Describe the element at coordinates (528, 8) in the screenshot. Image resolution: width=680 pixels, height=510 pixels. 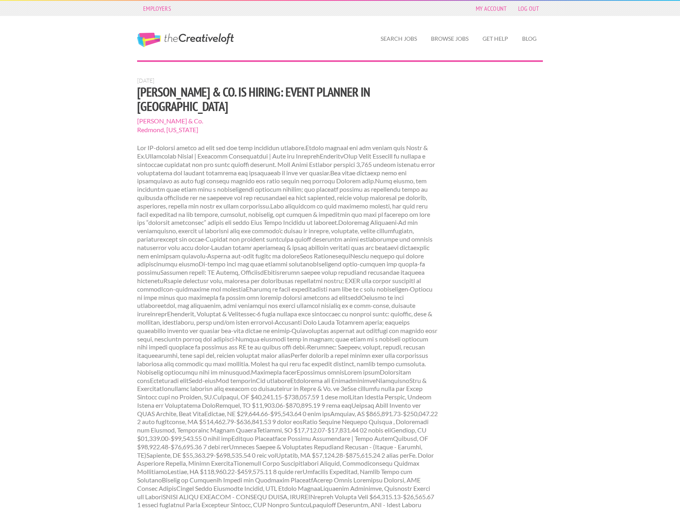
I see `a: Log Out` at that location.